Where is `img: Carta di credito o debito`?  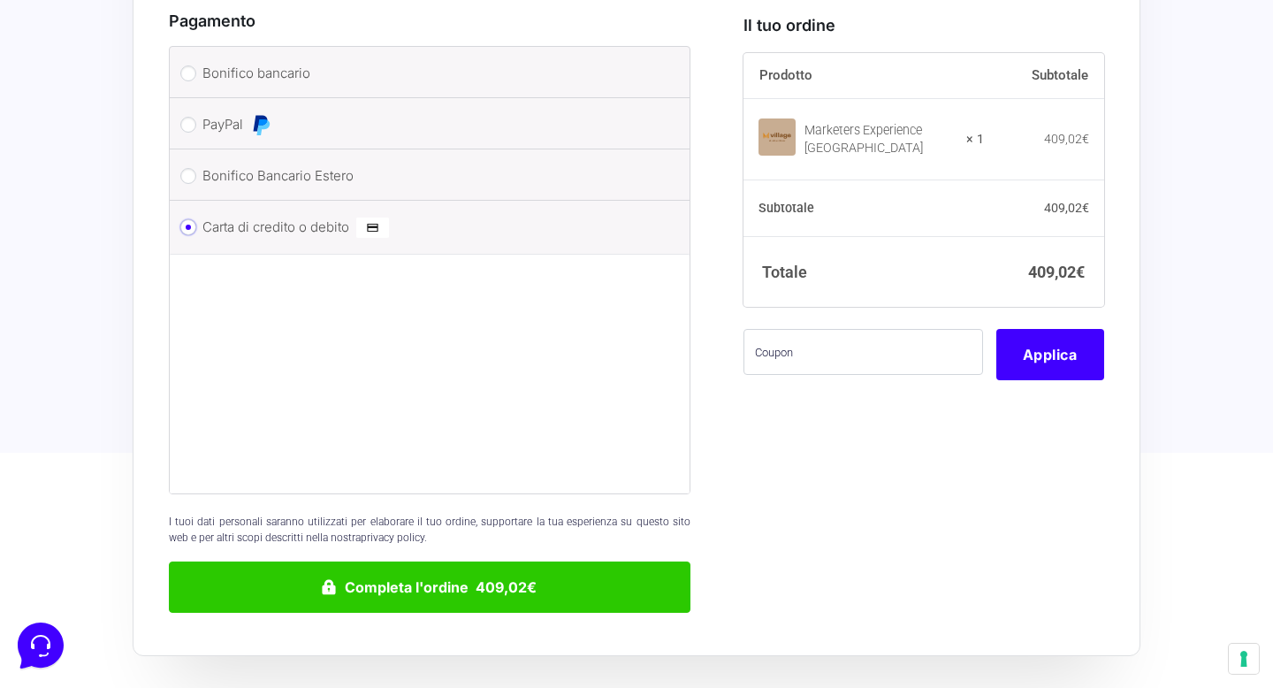 img: Carta di credito o debito is located at coordinates (372, 227).